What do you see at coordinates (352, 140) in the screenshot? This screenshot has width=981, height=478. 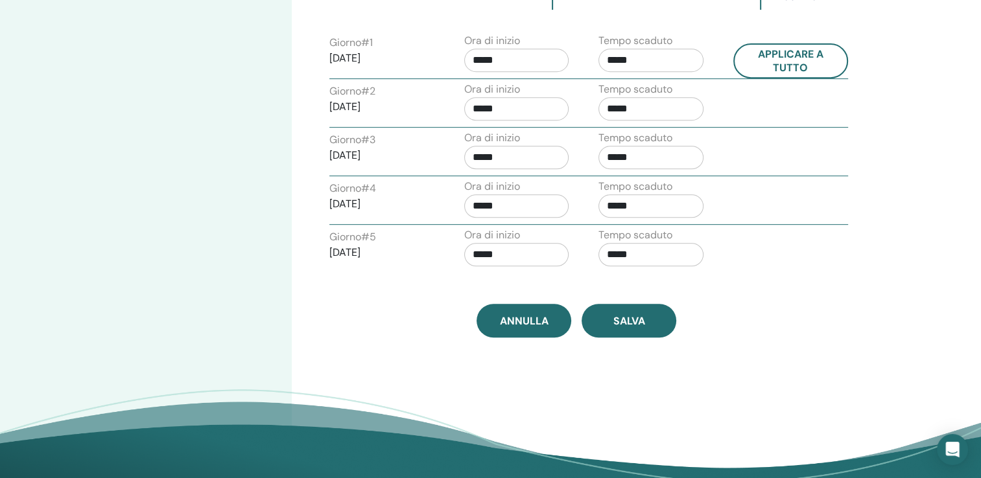 I see `label: Giorno # 3` at bounding box center [352, 140].